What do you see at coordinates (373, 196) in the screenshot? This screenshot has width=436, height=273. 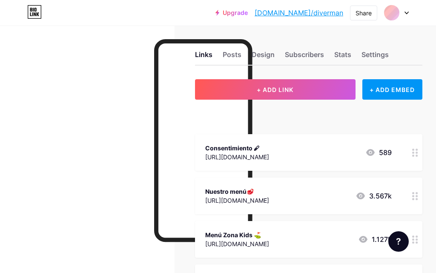 I see `div: 3.567k` at bounding box center [373, 196].